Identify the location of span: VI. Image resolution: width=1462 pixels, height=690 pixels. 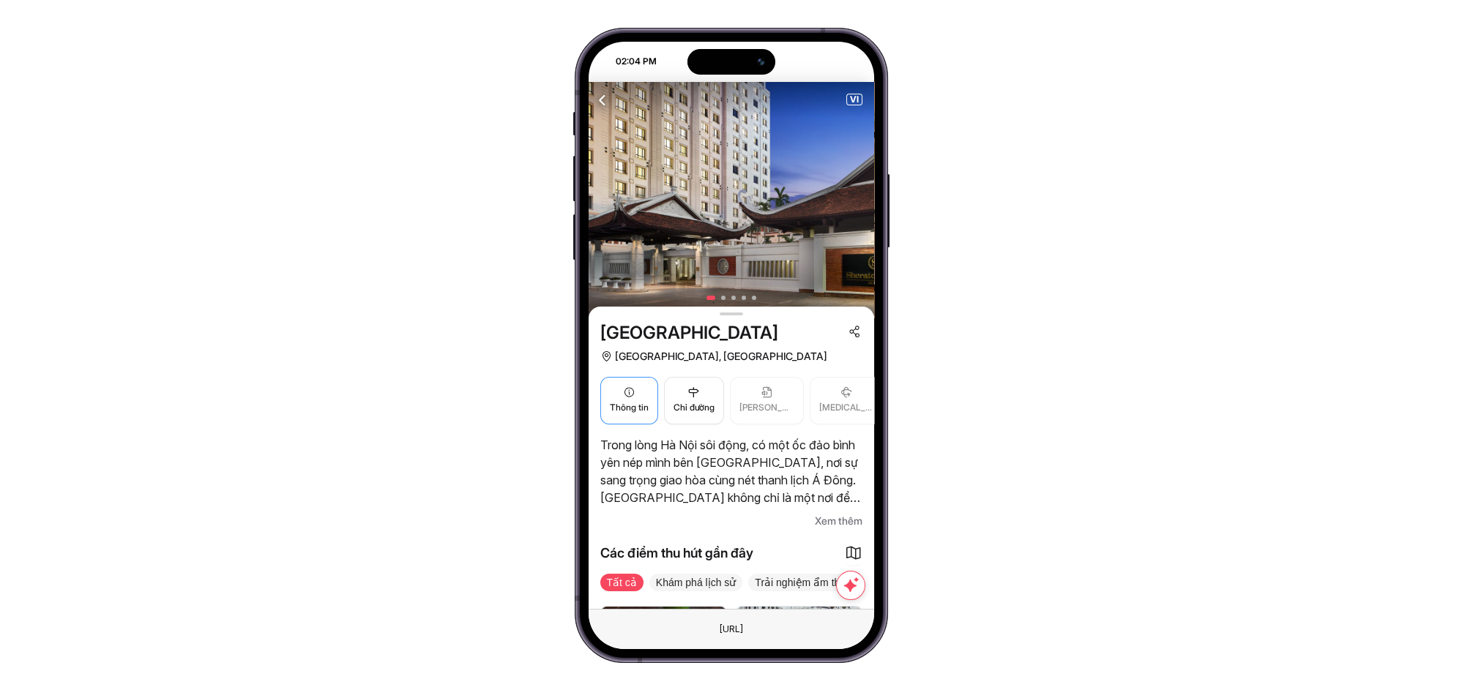
(854, 100).